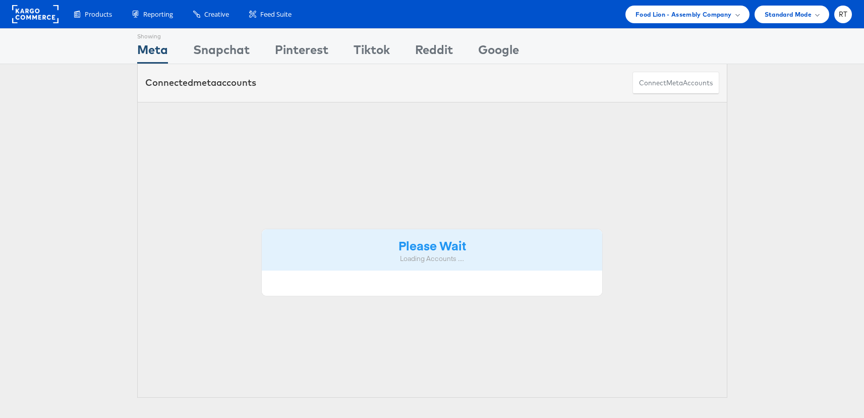 This screenshot has height=418, width=864. I want to click on span: Reporting, so click(158, 14).